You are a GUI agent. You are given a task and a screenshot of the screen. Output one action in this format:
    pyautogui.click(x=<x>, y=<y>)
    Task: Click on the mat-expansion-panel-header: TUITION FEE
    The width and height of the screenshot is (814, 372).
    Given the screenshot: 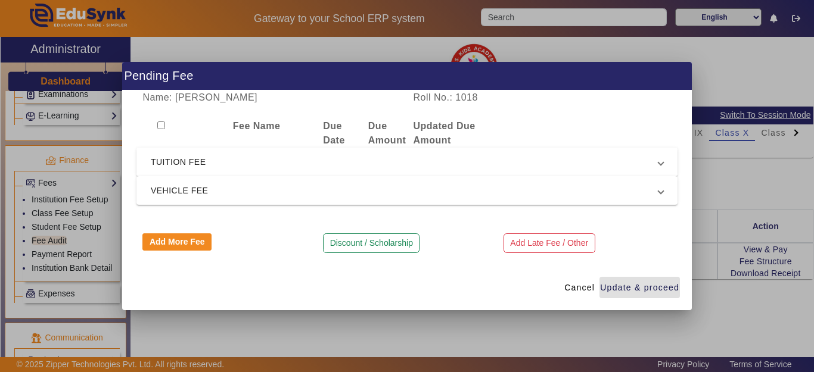 What is the action you would take?
    pyautogui.click(x=407, y=162)
    